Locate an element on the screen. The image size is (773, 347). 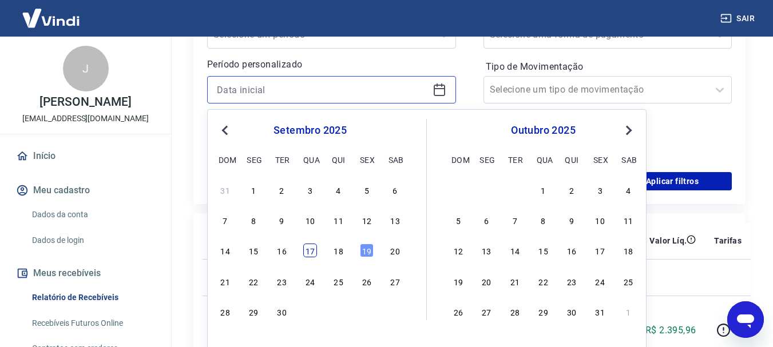
div: Choose domingo, 7 de setembro de 2025 is located at coordinates (225, 220).